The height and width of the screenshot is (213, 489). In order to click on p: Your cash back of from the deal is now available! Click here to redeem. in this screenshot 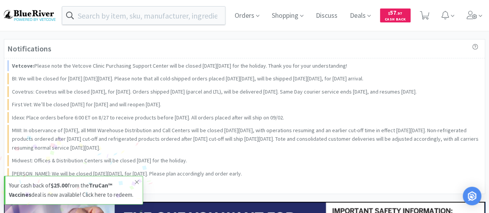, I will do `click(72, 190)`.